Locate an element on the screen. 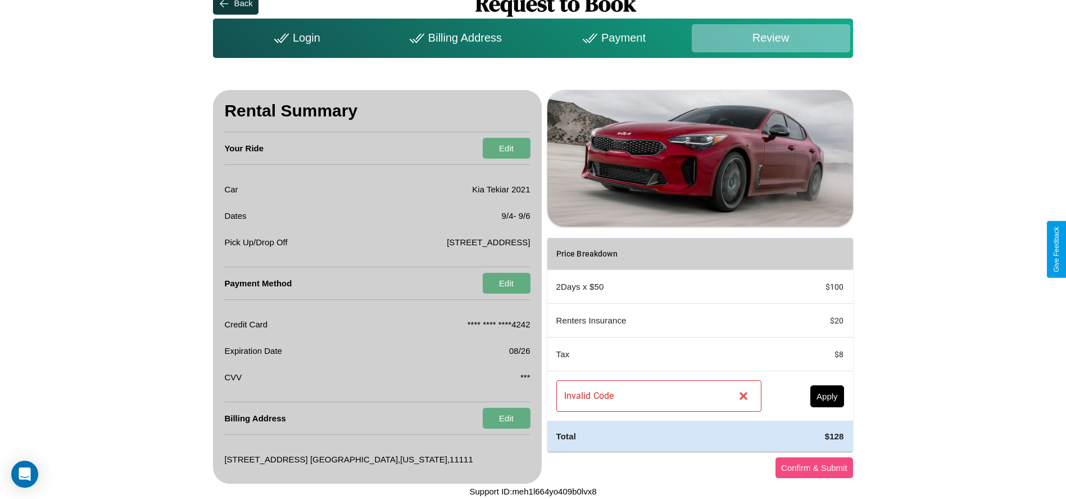 The height and width of the screenshot is (499, 1066). p: 08/26 is located at coordinates (520, 350).